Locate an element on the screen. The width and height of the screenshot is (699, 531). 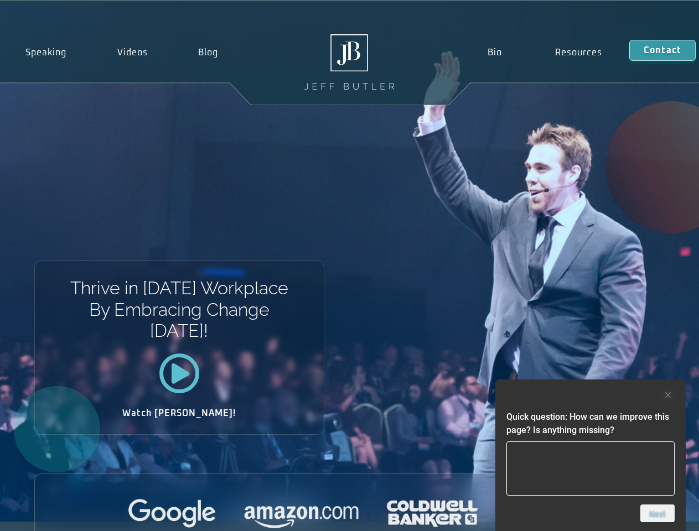
h2: Quick question: How can we improve this page? Is anything missing? is located at coordinates (590, 424).